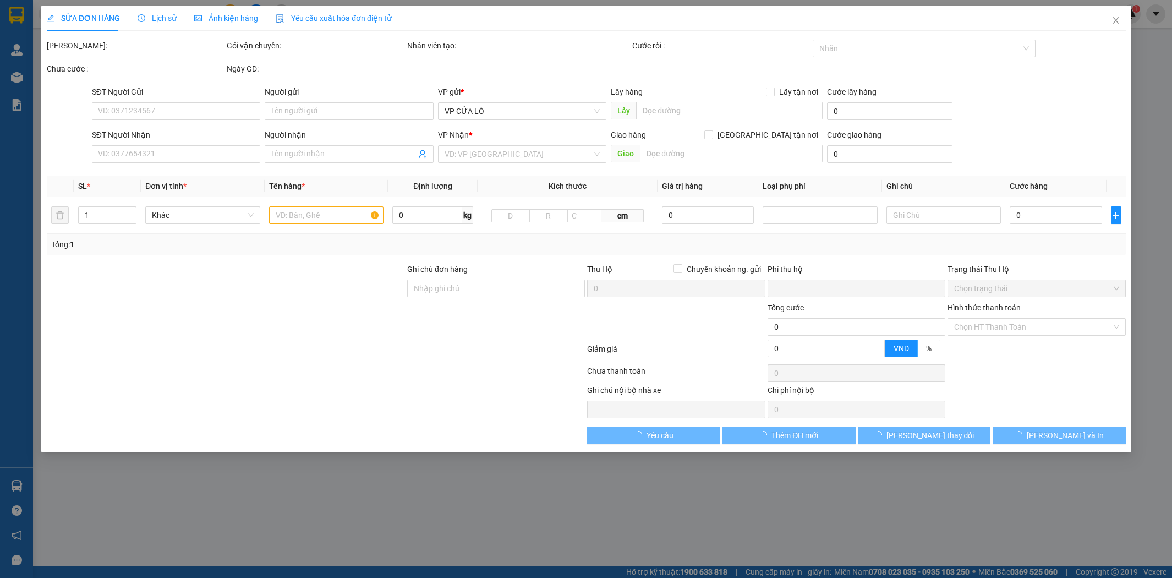  What do you see at coordinates (83, 18) in the screenshot?
I see `span: SỬA ĐƠN HÀNG` at bounding box center [83, 18].